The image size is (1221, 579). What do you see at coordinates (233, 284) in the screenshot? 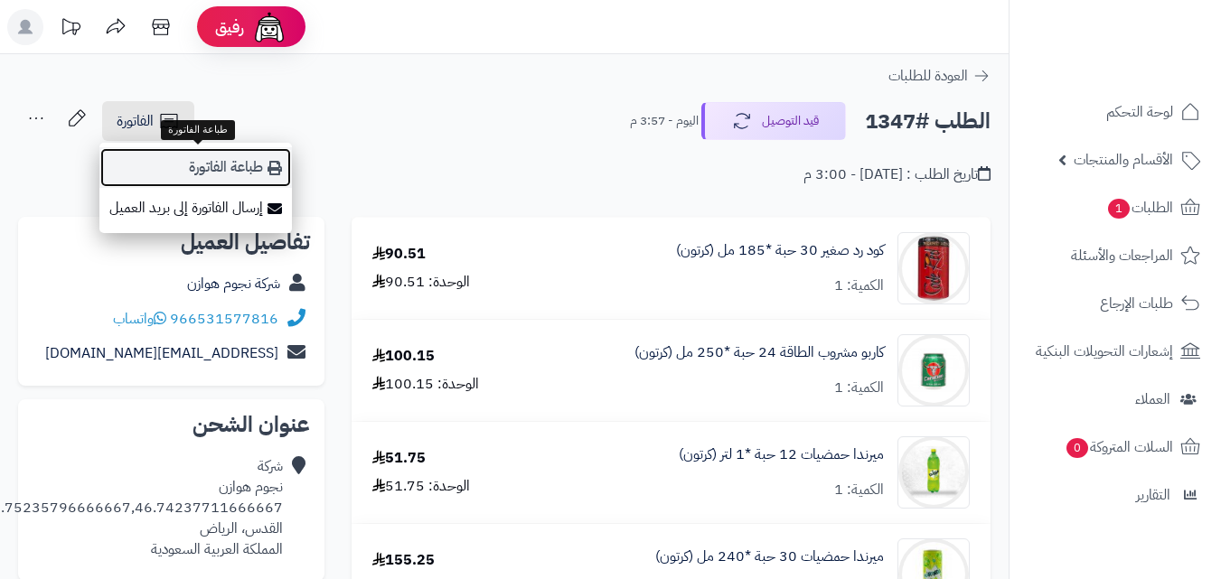
I see `a: شركة نجوم هوازن` at bounding box center [233, 284].